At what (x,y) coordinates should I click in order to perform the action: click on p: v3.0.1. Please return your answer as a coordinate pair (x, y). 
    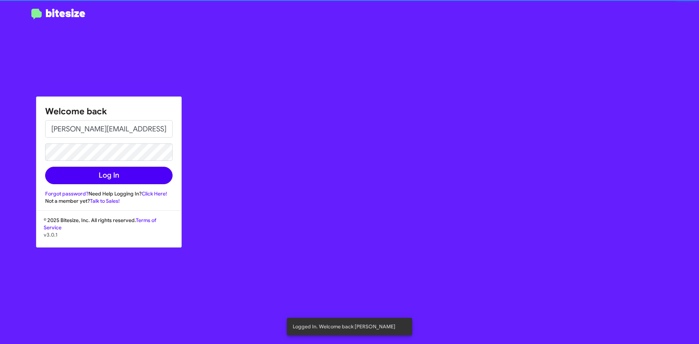
    Looking at the image, I should click on (109, 235).